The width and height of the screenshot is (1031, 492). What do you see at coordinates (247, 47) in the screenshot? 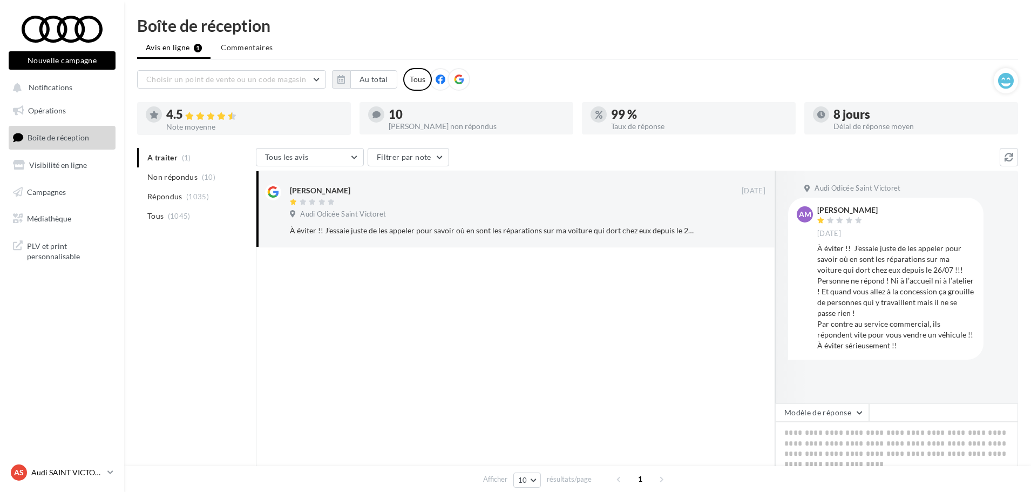
I see `span: Commentaires` at bounding box center [247, 47].